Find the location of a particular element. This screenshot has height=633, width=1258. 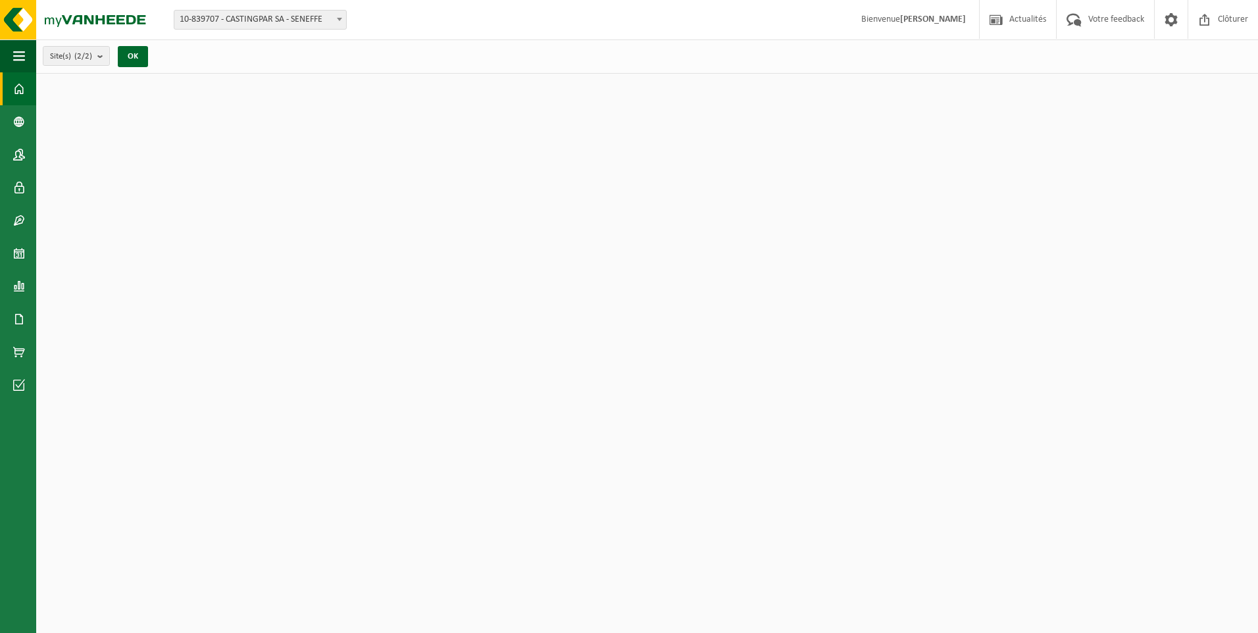

count: (2/2) is located at coordinates (83, 56).